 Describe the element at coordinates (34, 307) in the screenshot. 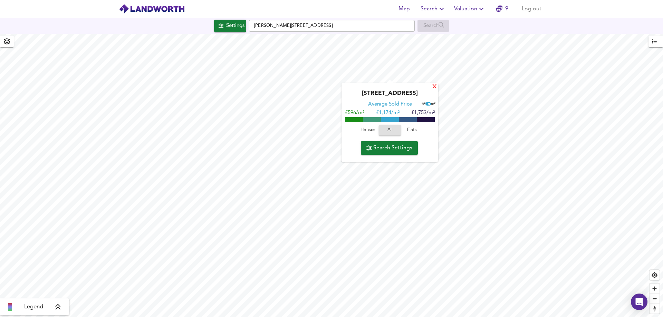

I see `span: Legend` at that location.